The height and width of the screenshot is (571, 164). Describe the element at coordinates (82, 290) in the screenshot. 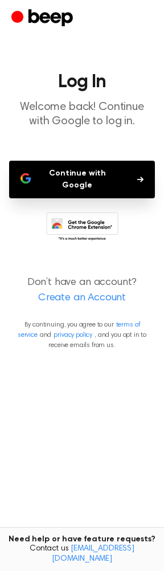

I see `p: Don’t have an account?` at that location.